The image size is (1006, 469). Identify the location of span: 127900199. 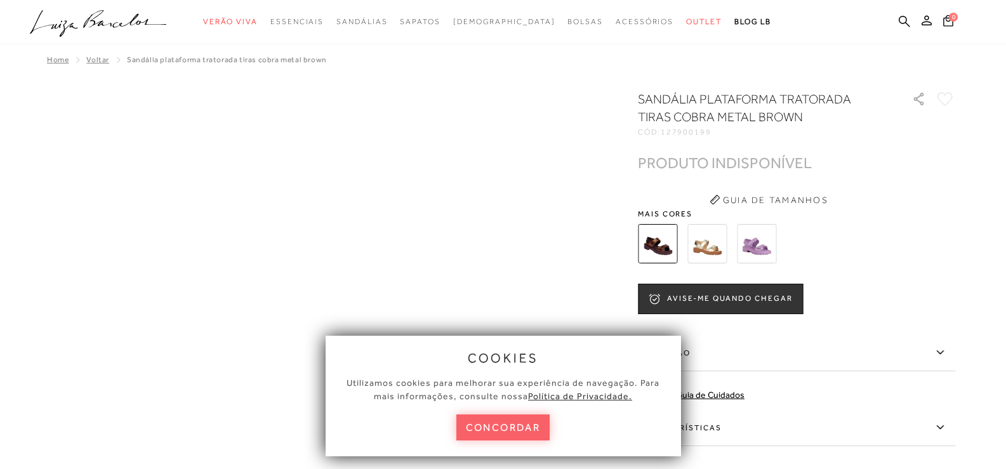
(686, 132).